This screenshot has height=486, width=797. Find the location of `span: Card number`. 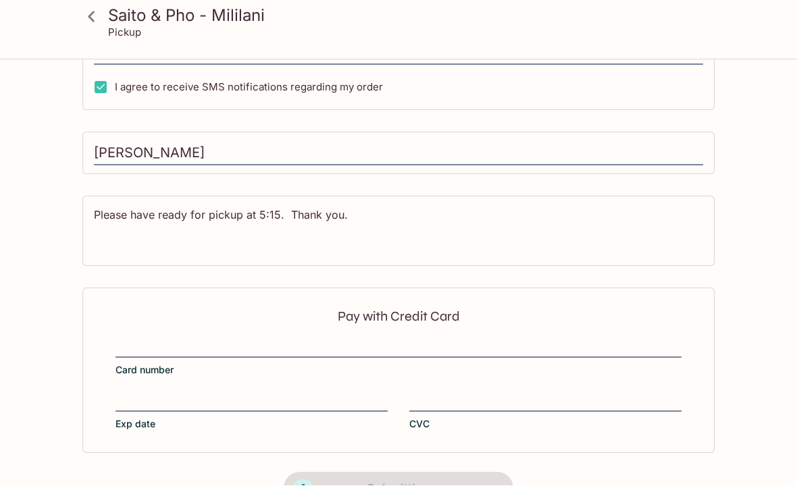

span: Card number is located at coordinates (144, 371).